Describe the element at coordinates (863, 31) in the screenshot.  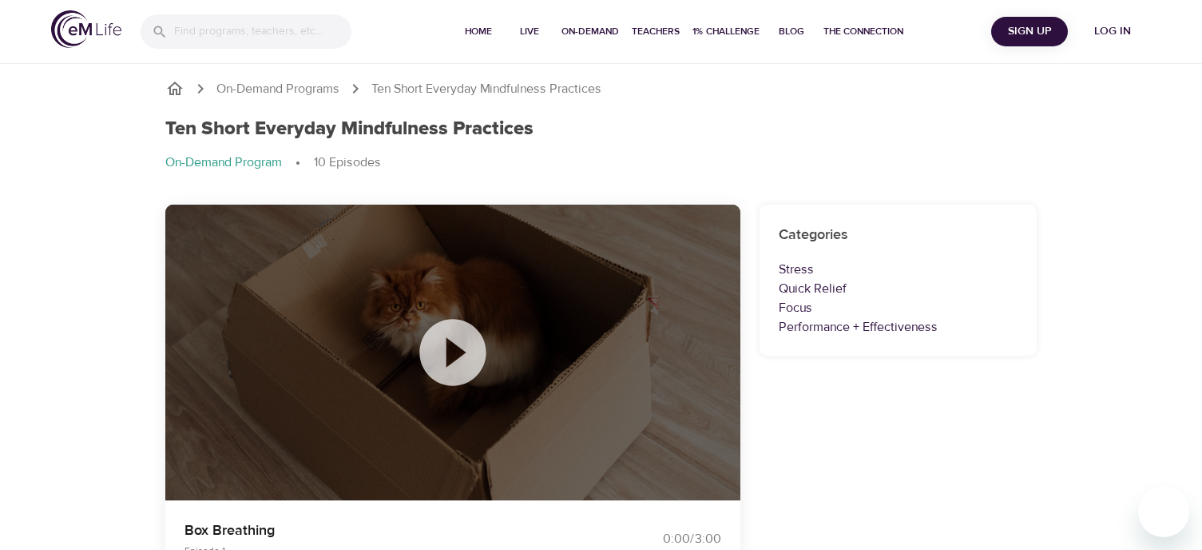
I see `span: The Connection` at that location.